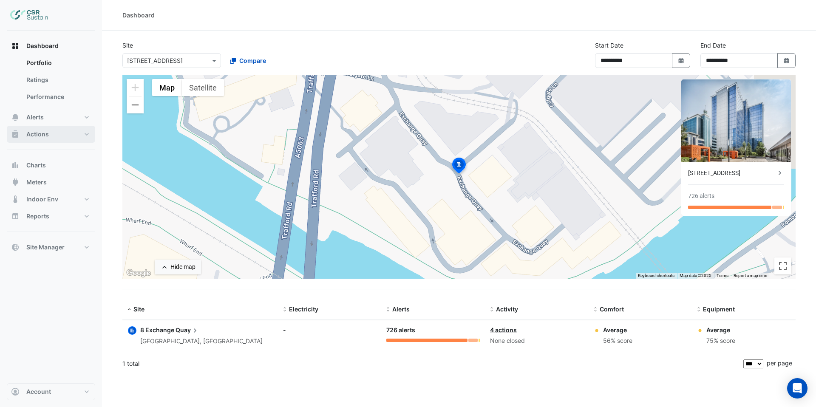 The height and width of the screenshot is (407, 816). What do you see at coordinates (42, 46) in the screenshot?
I see `span: Dashboard` at bounding box center [42, 46].